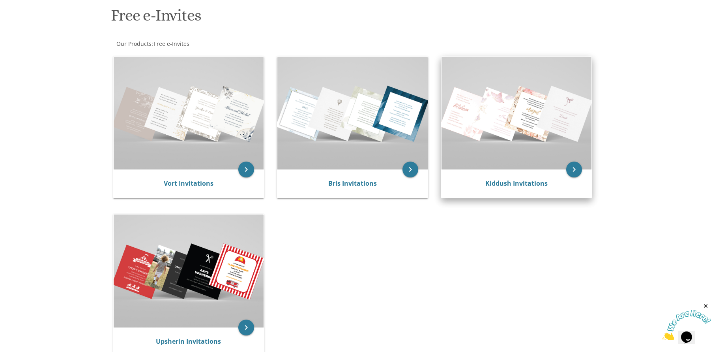  Describe the element at coordinates (517, 113) in the screenshot. I see `img: Kiddush Invitations` at that location.